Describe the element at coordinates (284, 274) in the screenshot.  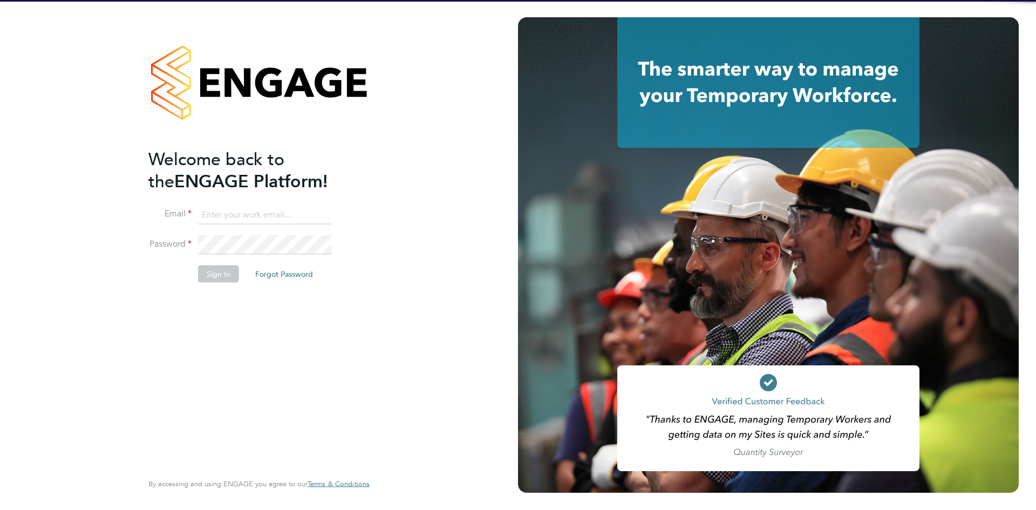
I see `button: Forgot Password` at that location.